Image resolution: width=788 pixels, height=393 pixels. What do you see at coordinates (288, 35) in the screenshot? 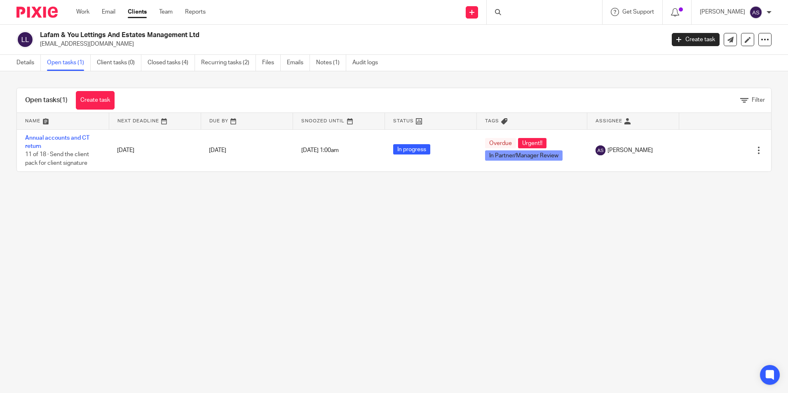
I see `h2: Lafam & You Lettings And Estates Management Ltd` at bounding box center [288, 35].